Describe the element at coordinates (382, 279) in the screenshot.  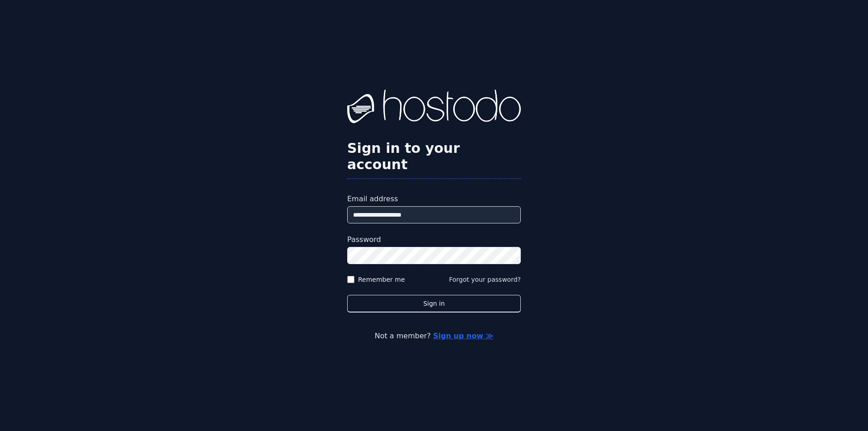
I see `label: Remember me` at that location.